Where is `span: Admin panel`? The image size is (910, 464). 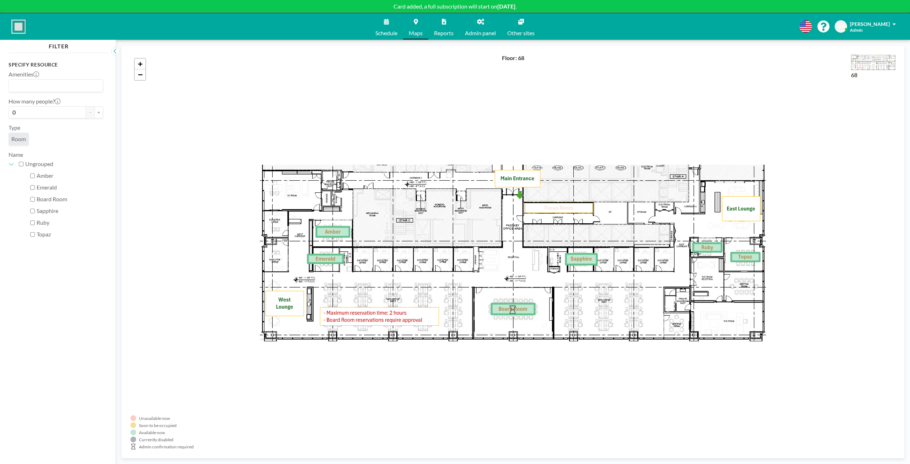 span: Admin panel is located at coordinates (480, 33).